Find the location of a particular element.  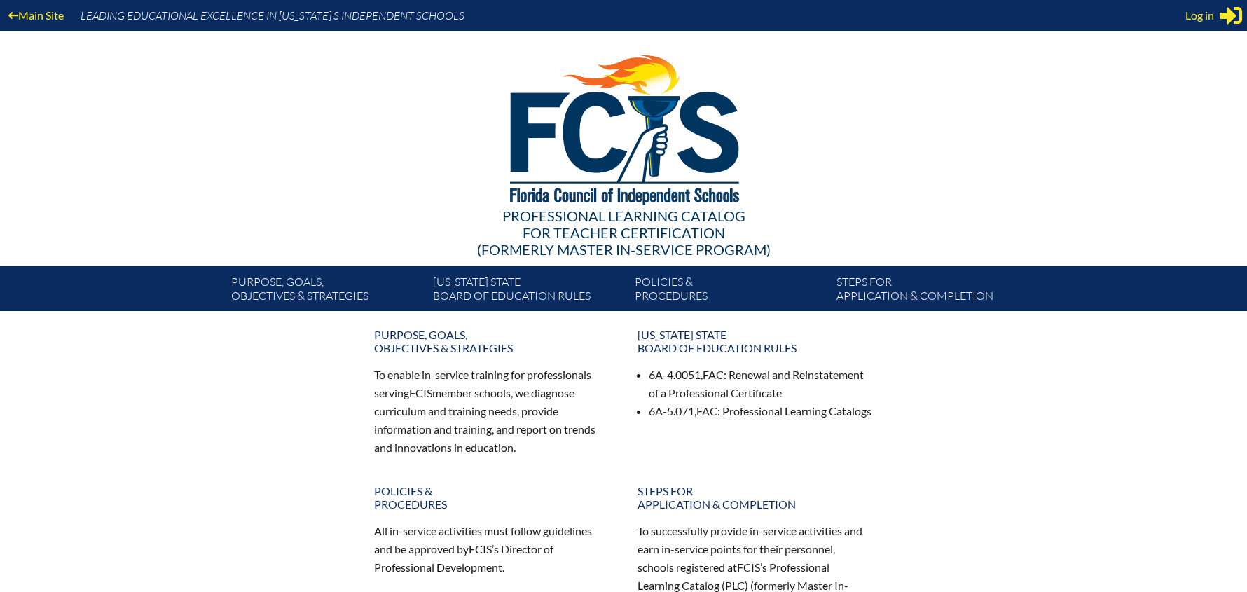

li: 6A-4.0051, : Renewal and Reinstatement of a Professional Certificate is located at coordinates (761, 384).